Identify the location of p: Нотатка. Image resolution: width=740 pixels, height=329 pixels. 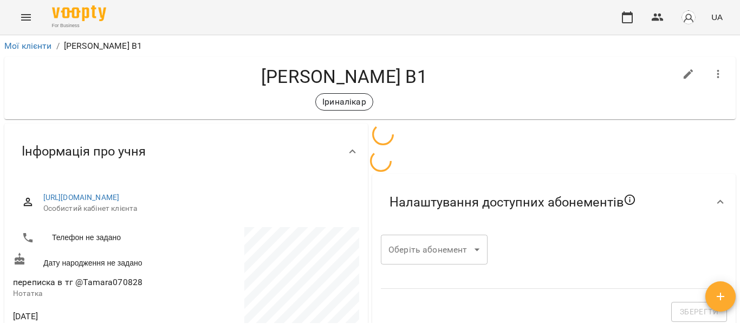
(99, 293).